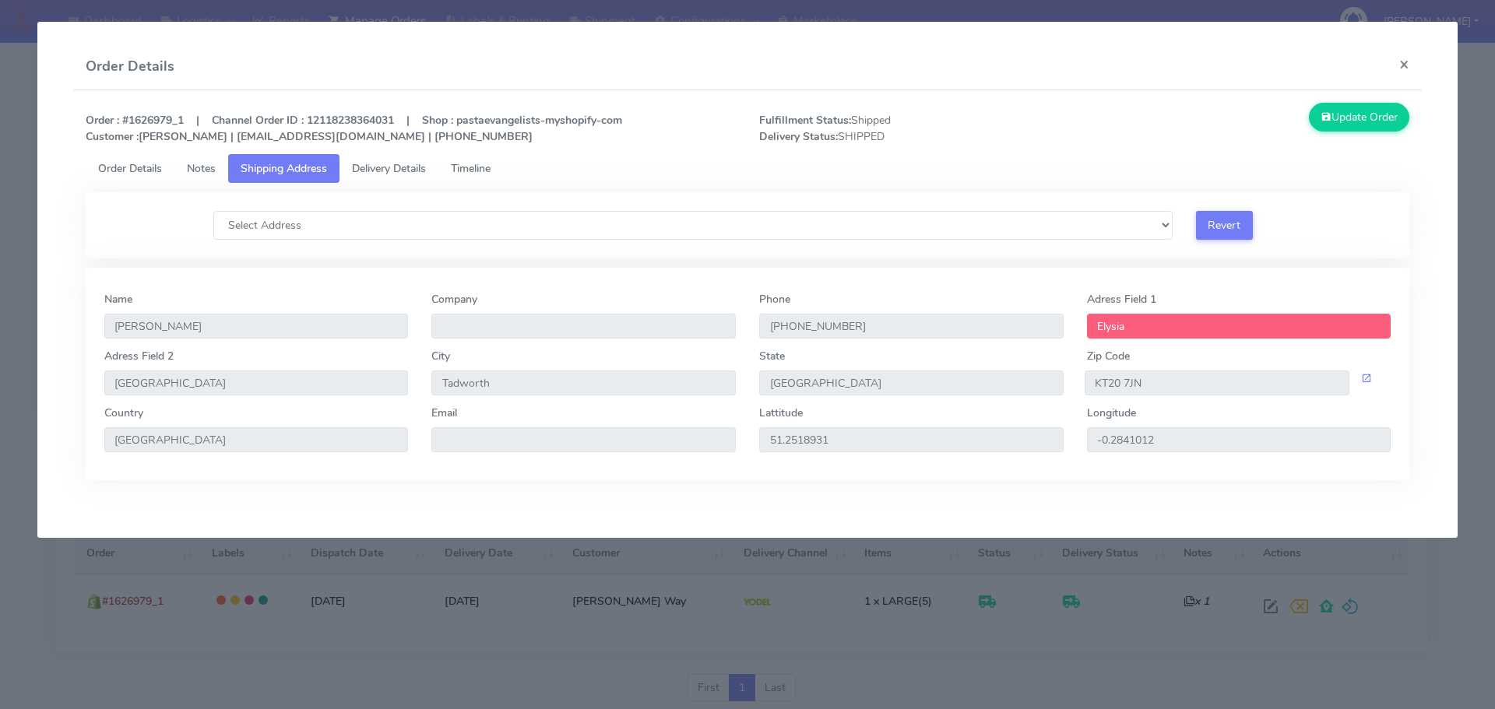 Image resolution: width=1495 pixels, height=709 pixels. I want to click on span: Order Details, so click(130, 168).